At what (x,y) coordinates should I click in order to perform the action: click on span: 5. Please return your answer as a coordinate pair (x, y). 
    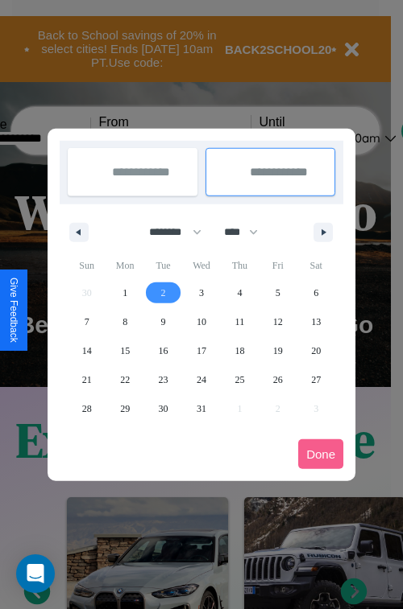
    Looking at the image, I should click on (278, 293).